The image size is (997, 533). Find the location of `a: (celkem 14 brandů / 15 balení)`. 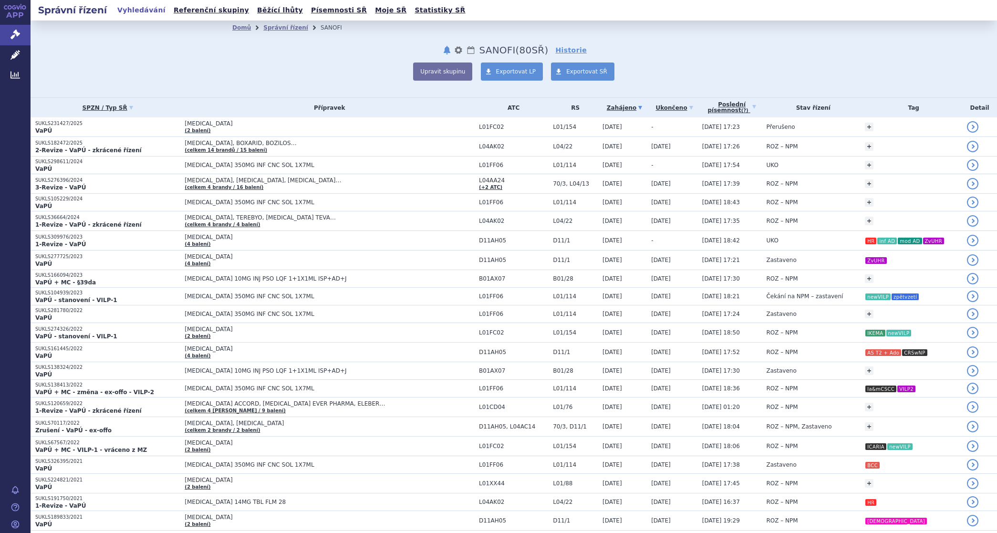

a: (celkem 14 brandů / 15 balení) is located at coordinates (226, 150).